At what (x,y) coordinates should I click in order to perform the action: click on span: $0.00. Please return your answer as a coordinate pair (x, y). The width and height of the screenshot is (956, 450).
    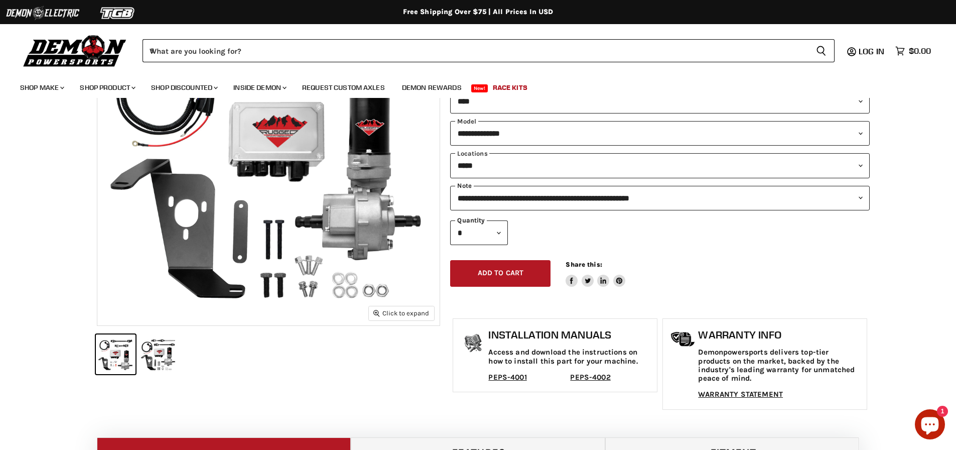
    Looking at the image, I should click on (920, 51).